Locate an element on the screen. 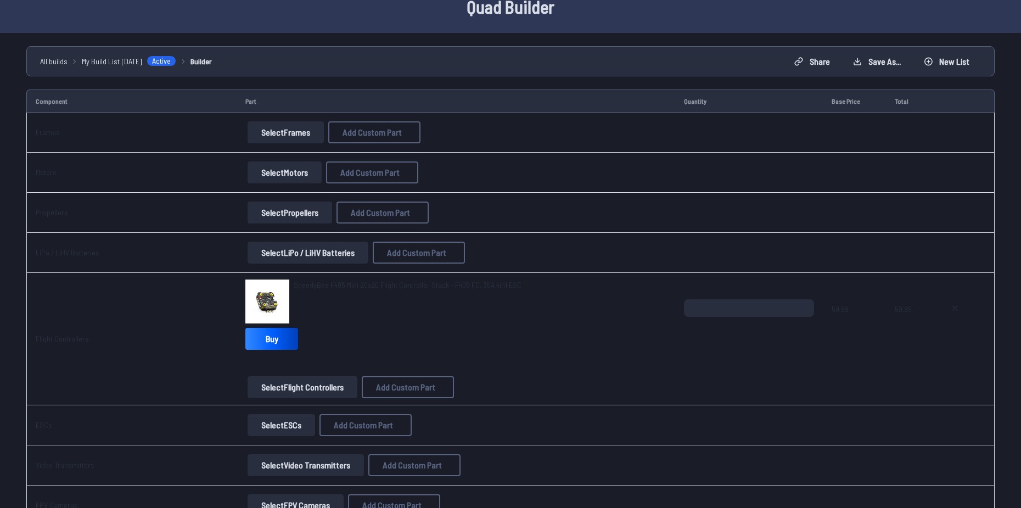 The image size is (1021, 508). button: SelectFrames is located at coordinates (286, 132).